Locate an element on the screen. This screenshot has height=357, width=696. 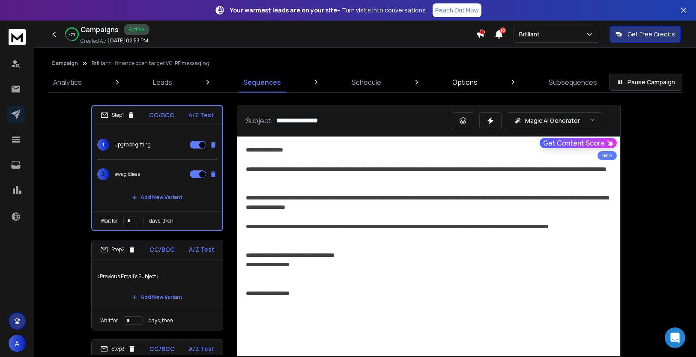
div: Step 3 is located at coordinates (118, 349).